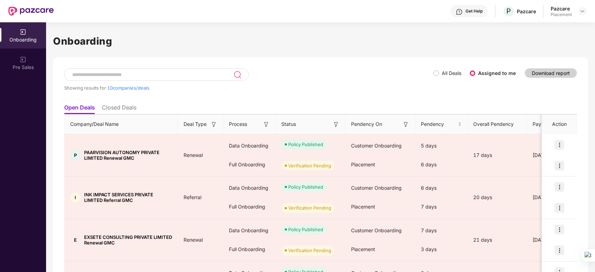 The height and width of the screenshot is (272, 595). Describe the element at coordinates (497, 73) in the screenshot. I see `label: Assigned to me` at that location.